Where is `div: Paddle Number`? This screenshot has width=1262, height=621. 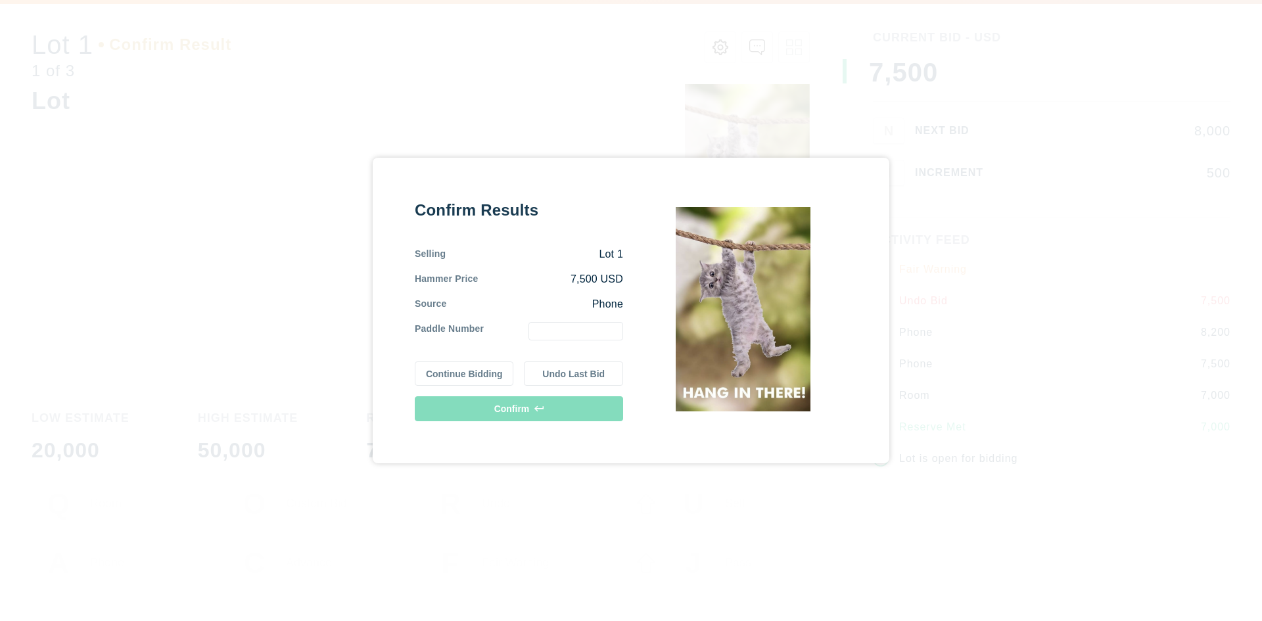 div: Paddle Number is located at coordinates (449, 331).